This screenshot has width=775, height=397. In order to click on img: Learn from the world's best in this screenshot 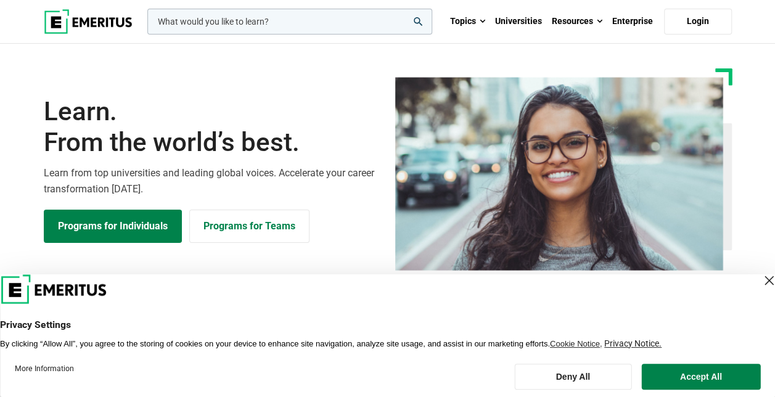, I will do `click(560, 174)`.